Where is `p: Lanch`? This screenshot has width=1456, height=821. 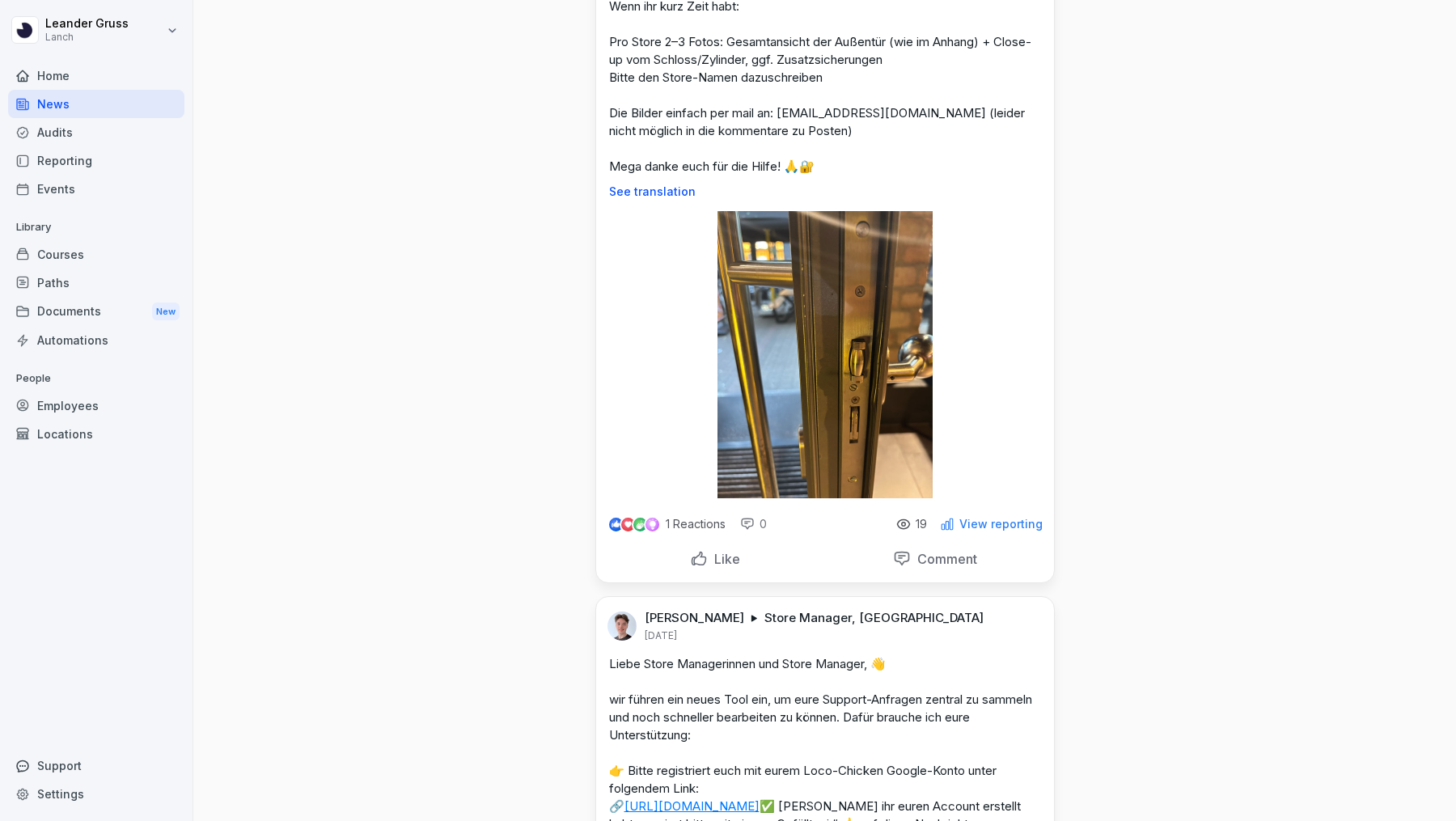
p: Lanch is located at coordinates (86, 37).